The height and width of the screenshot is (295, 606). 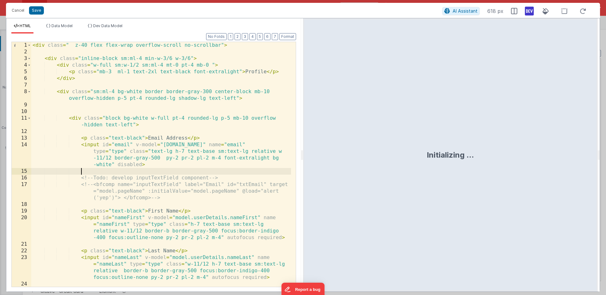 I want to click on div: 13, so click(x=21, y=138).